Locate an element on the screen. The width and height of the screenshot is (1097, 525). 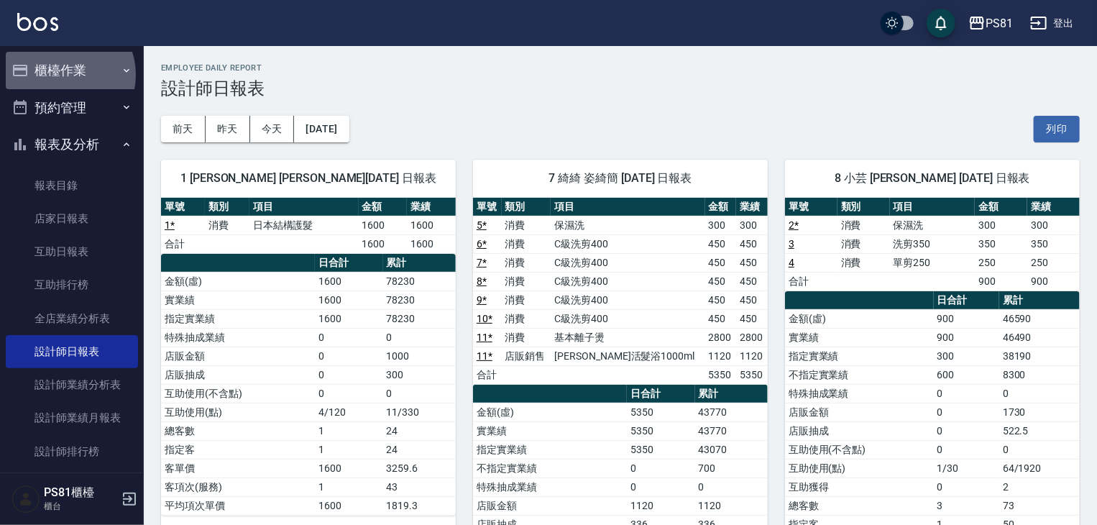
td: 24 is located at coordinates (419, 431).